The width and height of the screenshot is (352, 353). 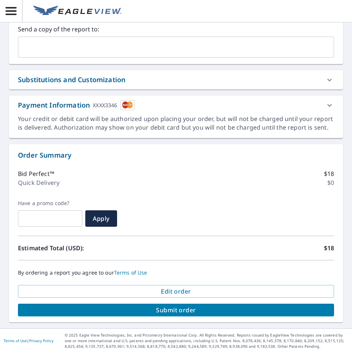 I want to click on span: Apply, so click(x=101, y=219).